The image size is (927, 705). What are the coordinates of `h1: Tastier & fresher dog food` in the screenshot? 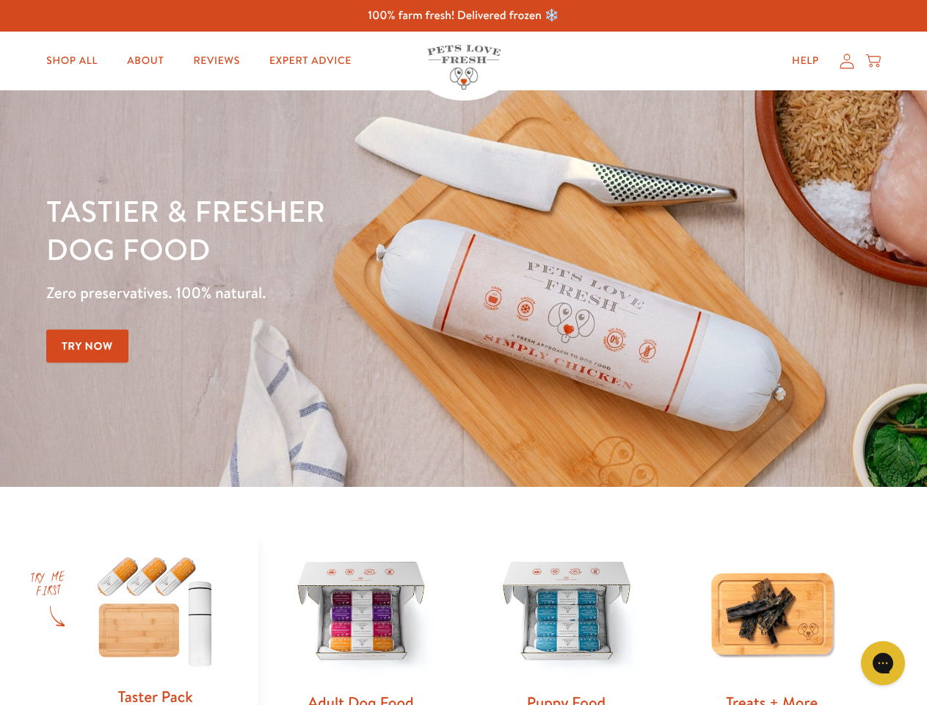 It's located at (324, 230).